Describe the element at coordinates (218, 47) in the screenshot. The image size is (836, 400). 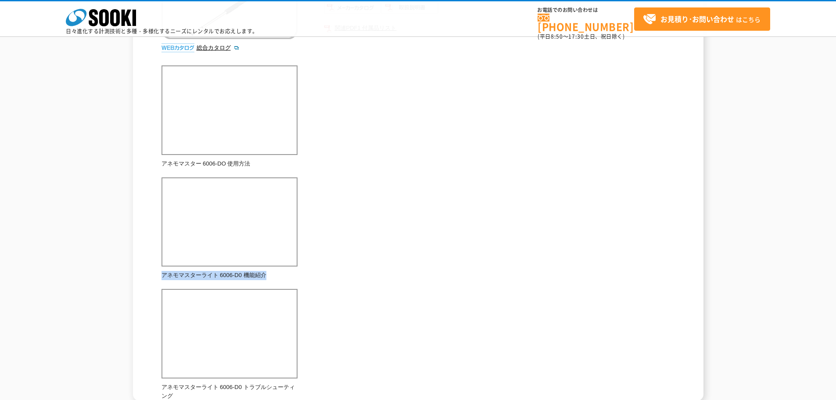
I see `a: 総合カタログ` at that location.